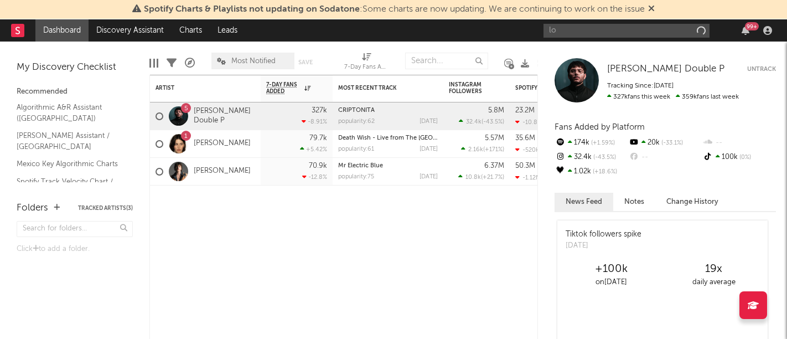  What do you see at coordinates (745, 30) in the screenshot?
I see `button: 99+` at bounding box center [745, 30].